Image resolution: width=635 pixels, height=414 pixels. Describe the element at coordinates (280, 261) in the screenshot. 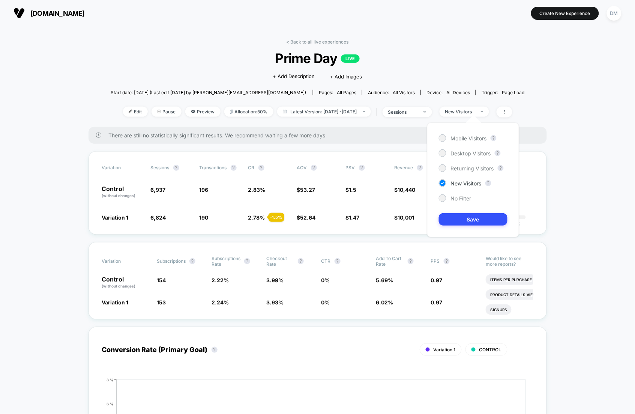

I see `span: Checkout Rate` at that location.